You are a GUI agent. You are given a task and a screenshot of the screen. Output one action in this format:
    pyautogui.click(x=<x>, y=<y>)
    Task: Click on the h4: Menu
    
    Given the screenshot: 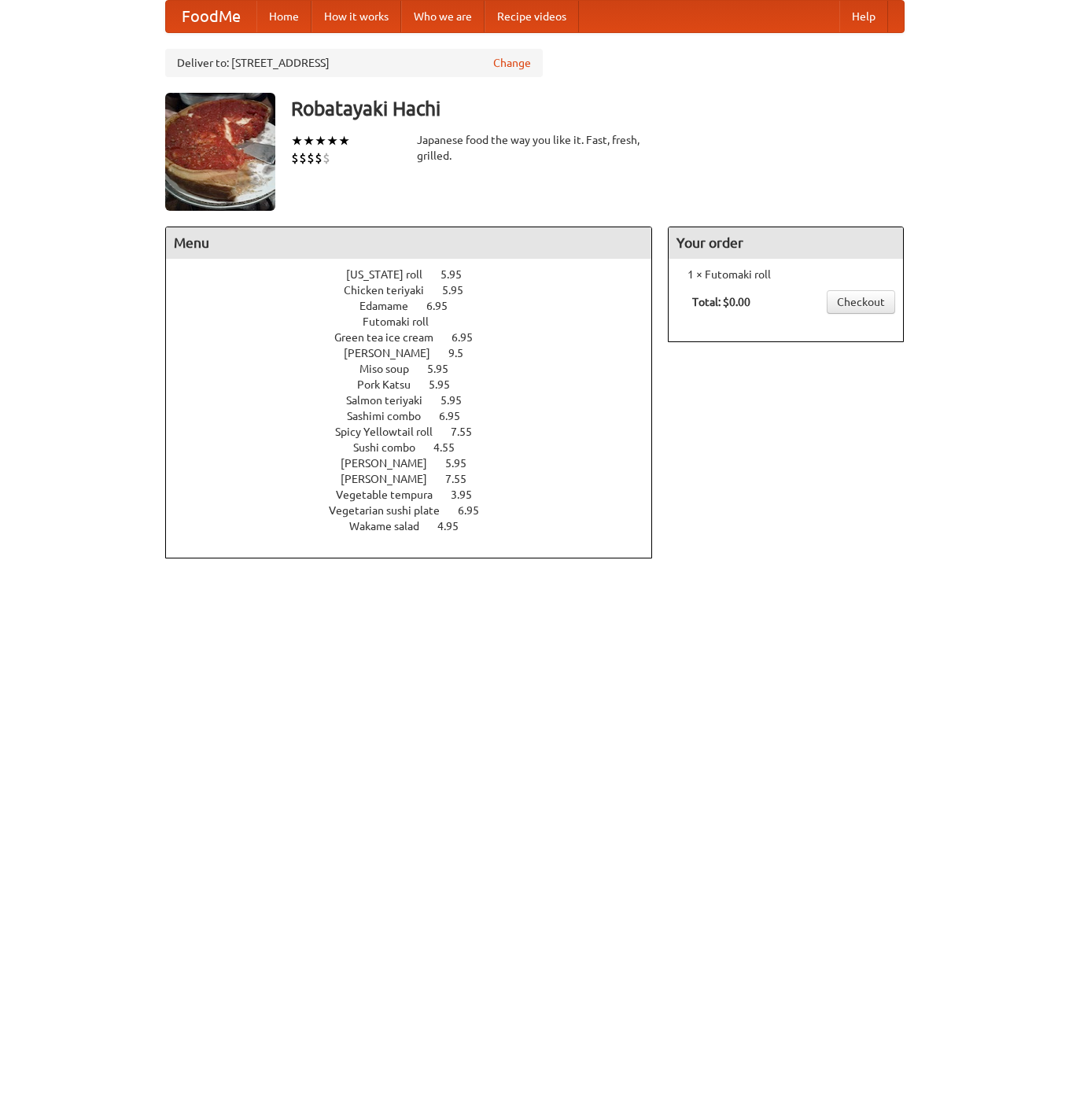 What is the action you would take?
    pyautogui.click(x=409, y=243)
    